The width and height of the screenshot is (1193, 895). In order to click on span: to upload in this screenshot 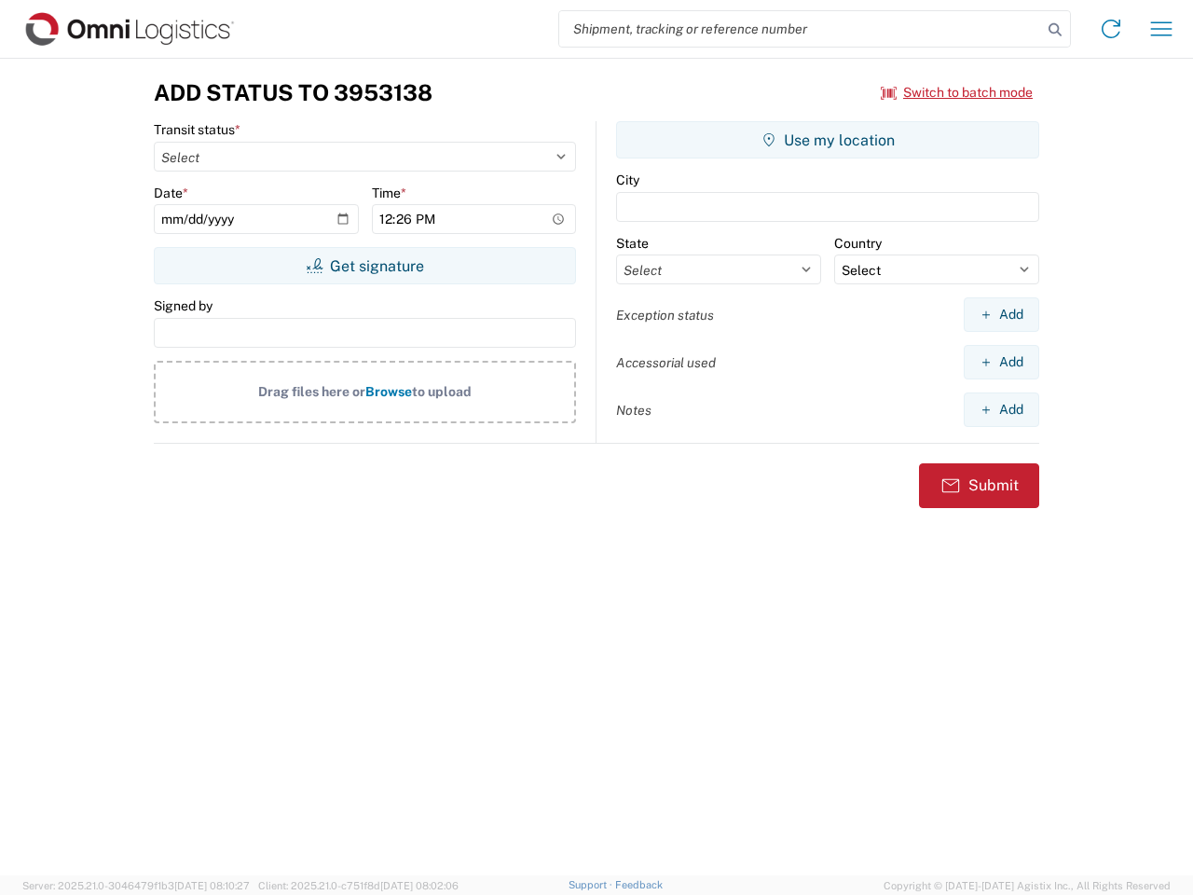, I will do `click(442, 391)`.